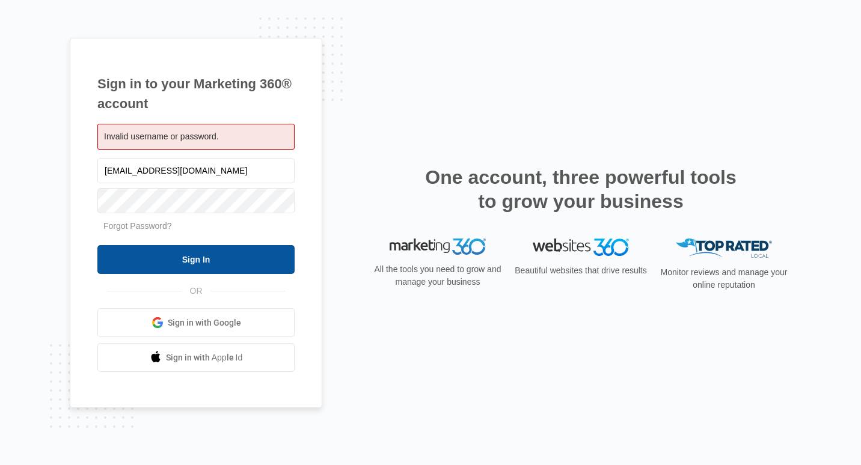 Image resolution: width=861 pixels, height=465 pixels. Describe the element at coordinates (724, 248) in the screenshot. I see `img: Top Rated Local` at that location.